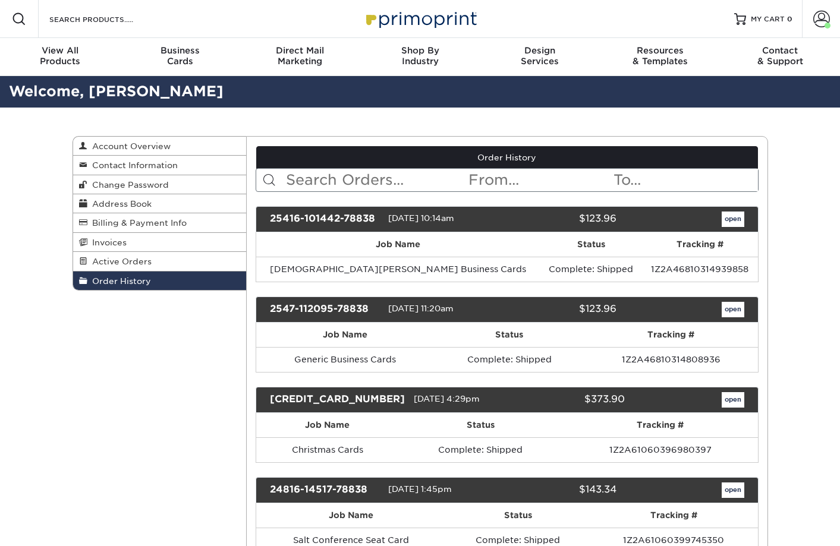  Describe the element at coordinates (540, 57) in the screenshot. I see `a: DesignServices` at that location.